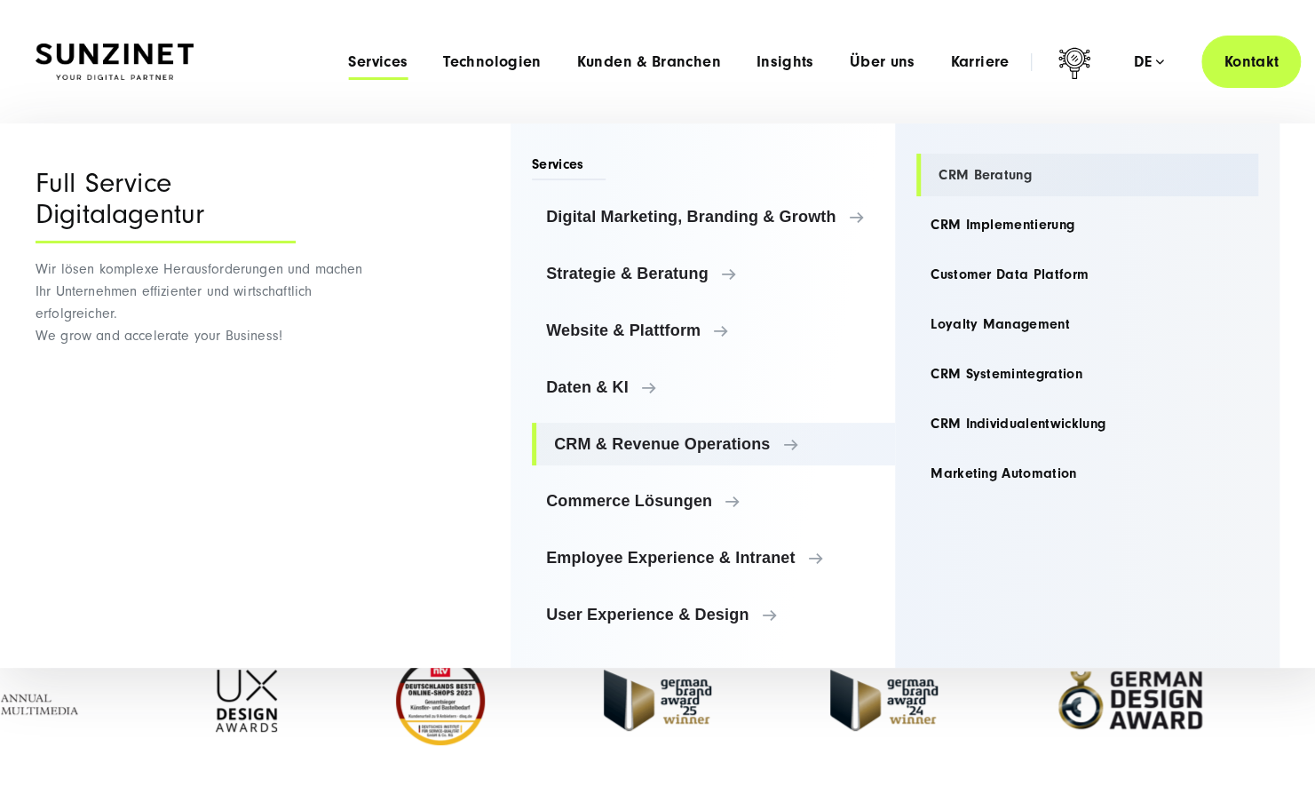 This screenshot has height=786, width=1315. I want to click on img: SUNZINET Full Service Digital Agentur, so click(115, 62).